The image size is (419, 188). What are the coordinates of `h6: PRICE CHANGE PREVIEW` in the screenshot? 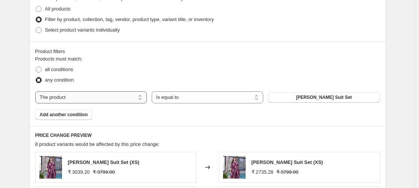 It's located at (207, 135).